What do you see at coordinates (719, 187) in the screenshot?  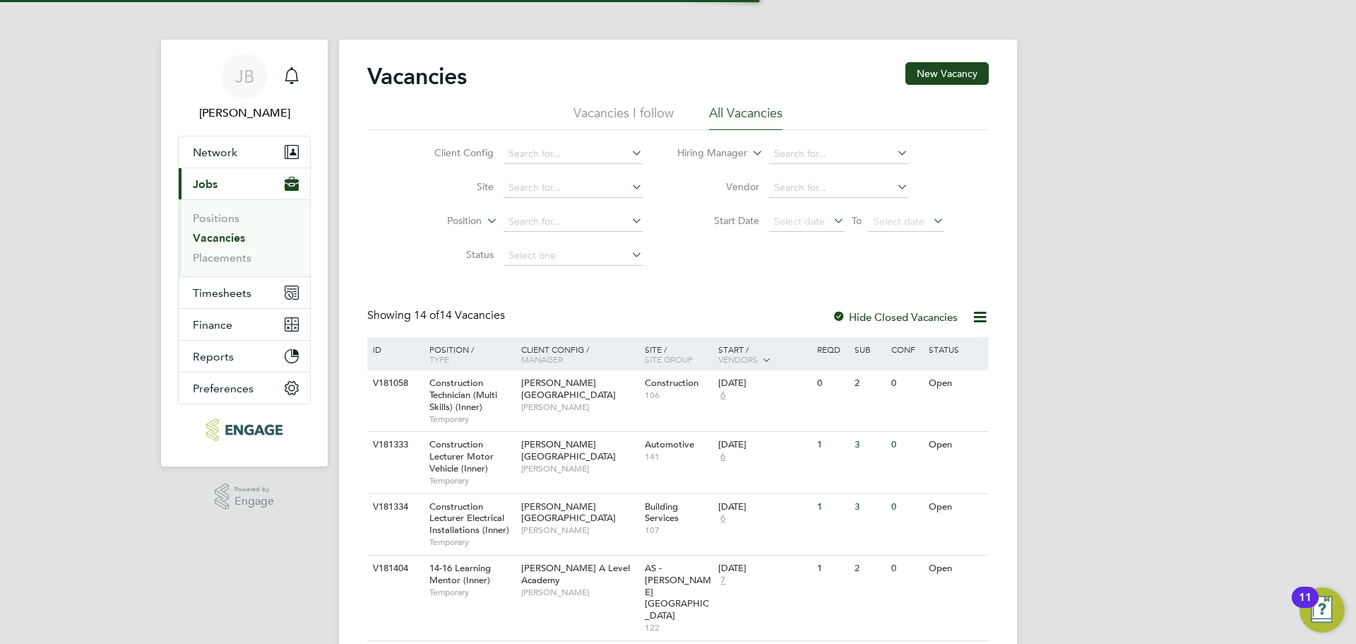 I see `label: Vendor` at bounding box center [719, 187].